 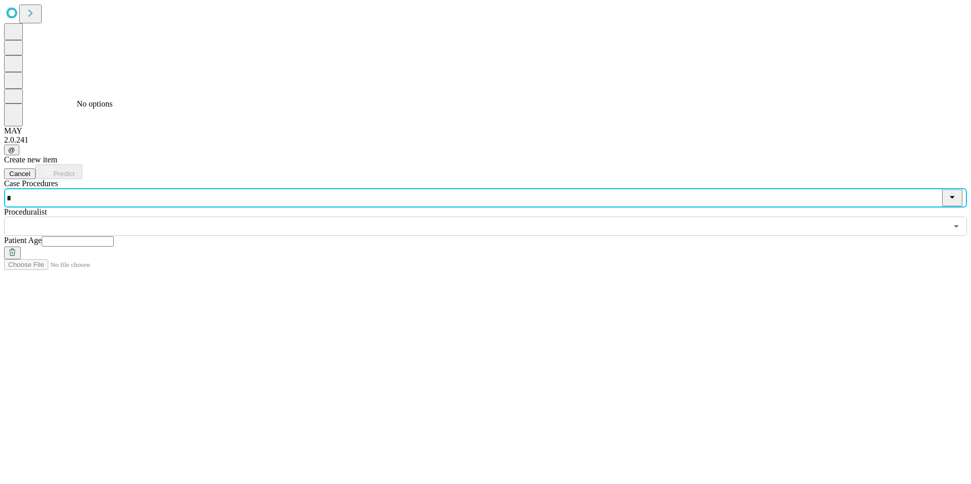 What do you see at coordinates (59, 172) in the screenshot?
I see `button: Predict` at bounding box center [59, 172].